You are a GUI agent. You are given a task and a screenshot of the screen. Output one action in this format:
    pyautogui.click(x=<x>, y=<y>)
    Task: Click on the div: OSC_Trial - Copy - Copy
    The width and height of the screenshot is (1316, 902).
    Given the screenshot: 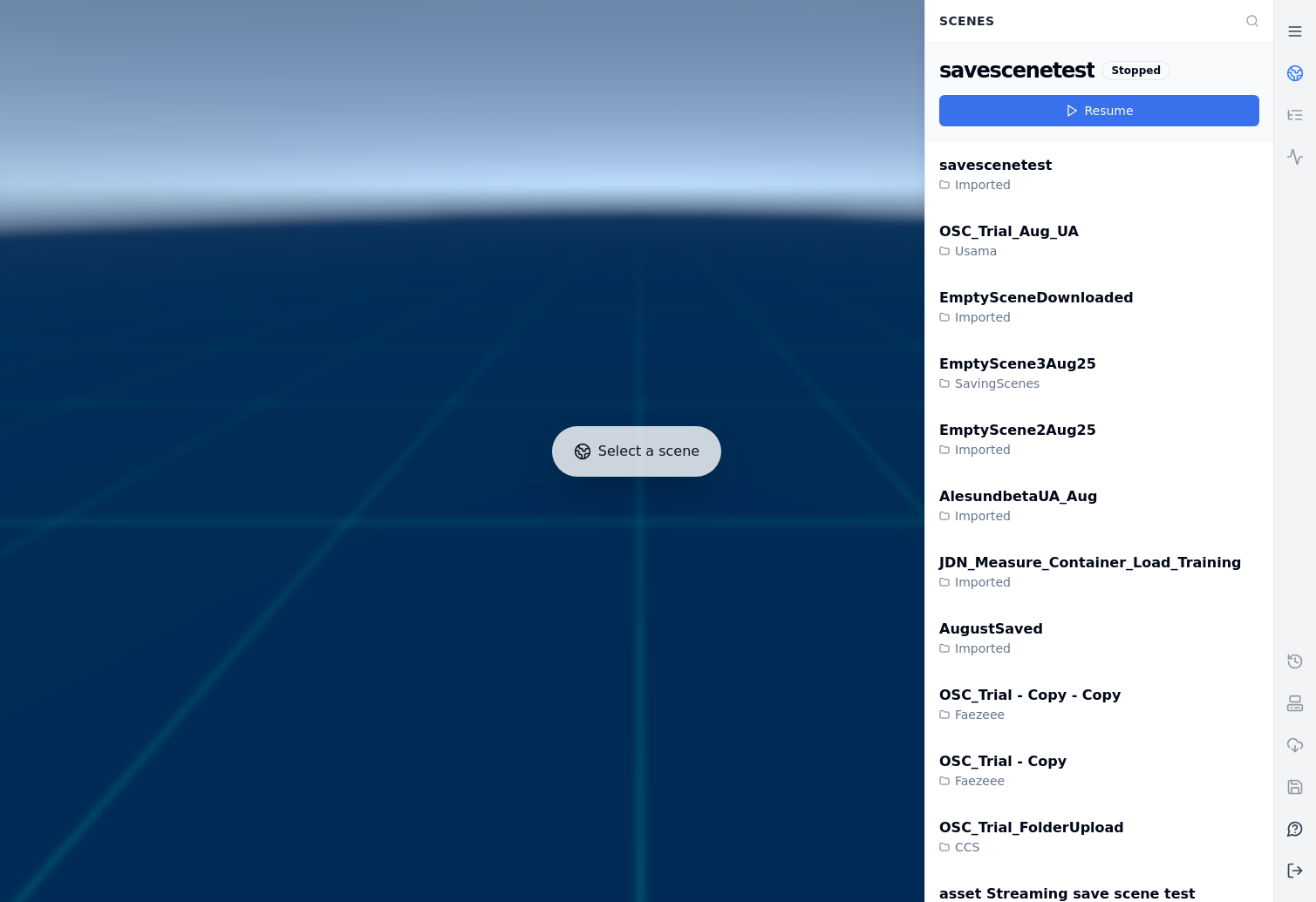 What is the action you would take?
    pyautogui.click(x=1030, y=696)
    